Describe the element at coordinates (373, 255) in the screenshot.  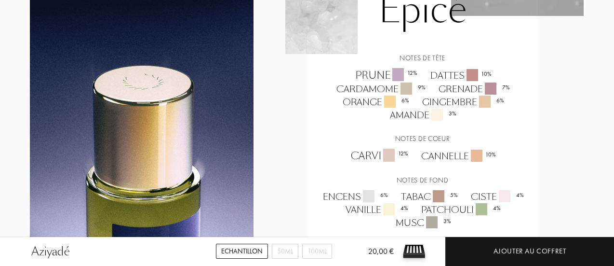
I see `div: 20,00 €` at that location.